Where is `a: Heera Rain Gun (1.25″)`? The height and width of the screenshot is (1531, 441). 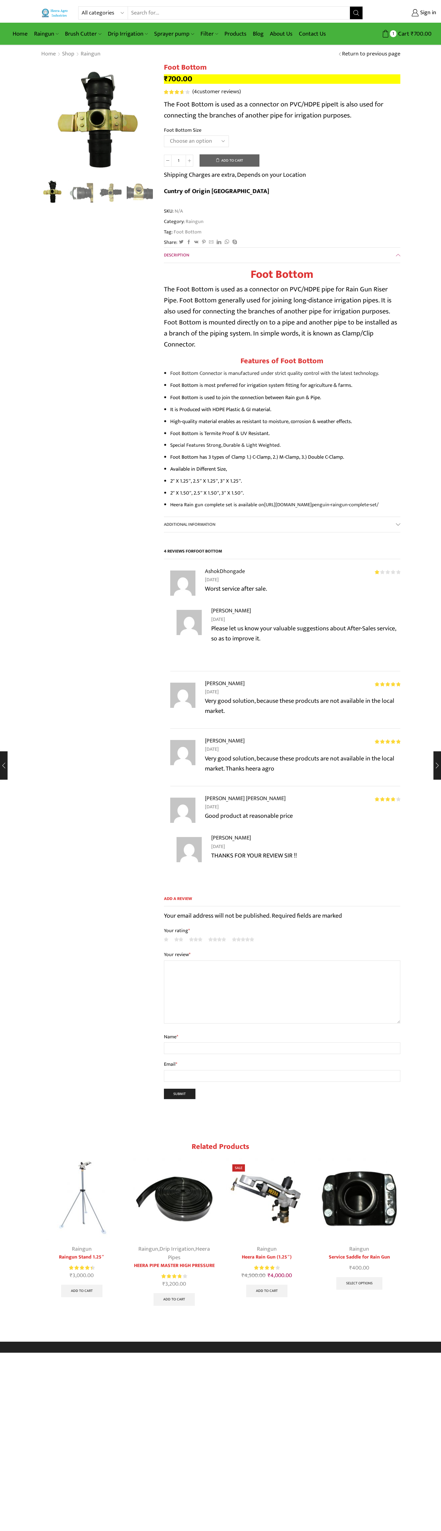 a: Heera Rain Gun (1.25″) is located at coordinates (267, 1257).